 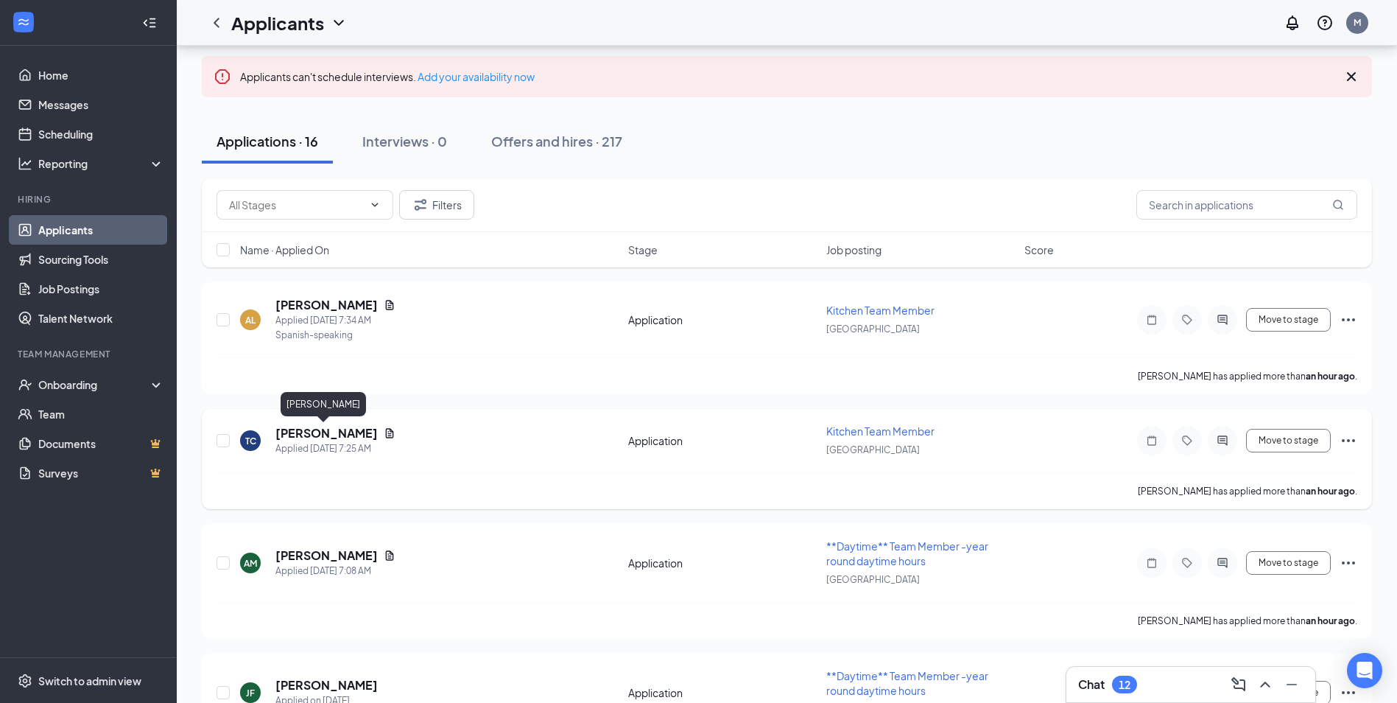 What do you see at coordinates (250, 692) in the screenshot?
I see `div: JF` at bounding box center [250, 692].